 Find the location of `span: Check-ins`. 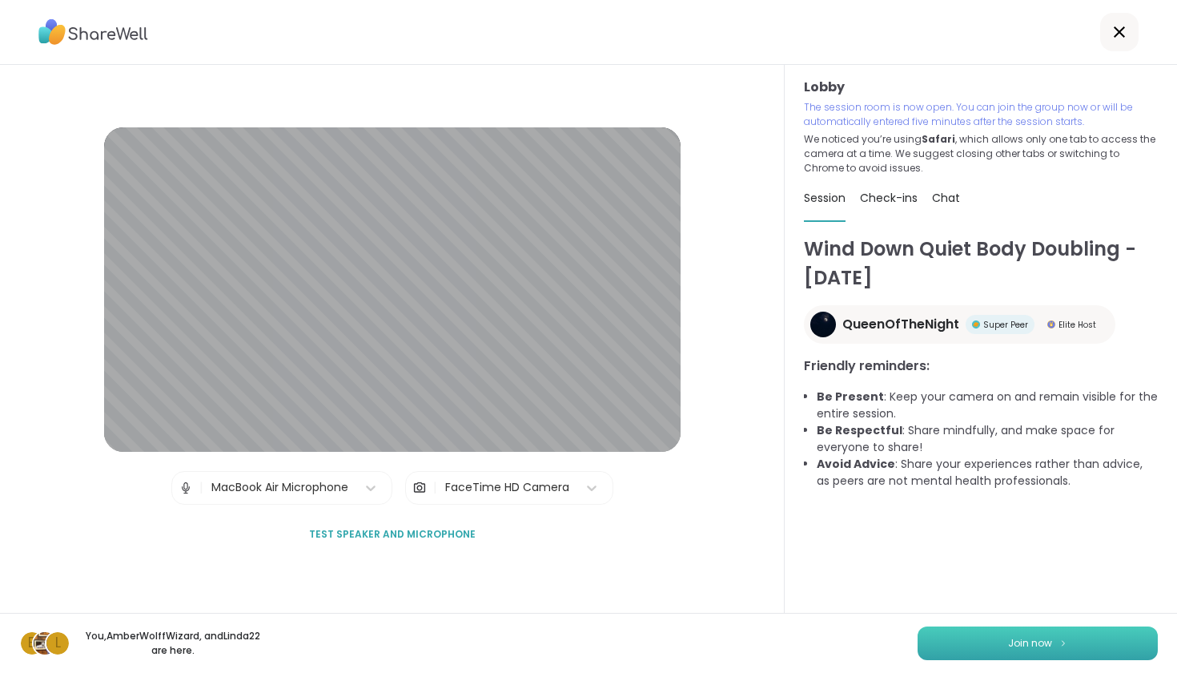

span: Check-ins is located at coordinates (889, 198).